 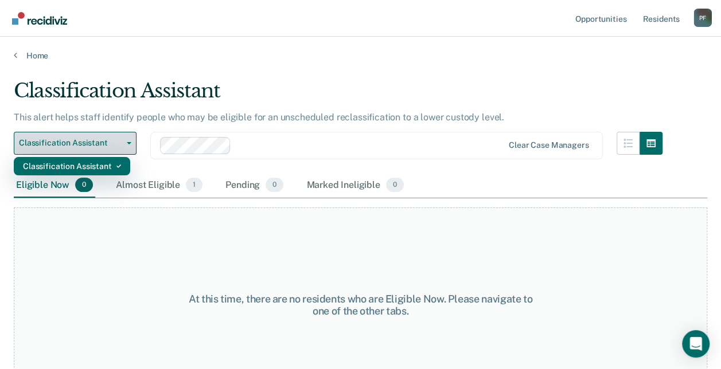 I want to click on div: Eligible Now0, so click(x=55, y=186).